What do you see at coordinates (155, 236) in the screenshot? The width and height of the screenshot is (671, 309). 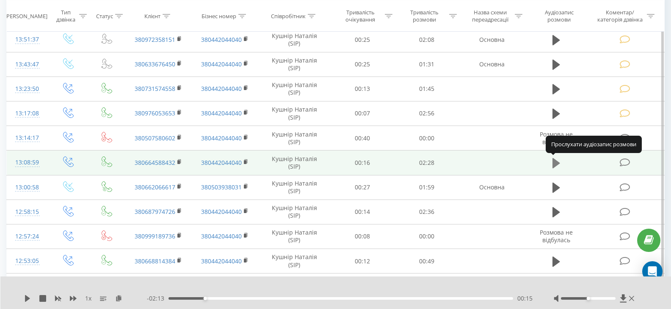 I see `a: 380999189736` at bounding box center [155, 236].